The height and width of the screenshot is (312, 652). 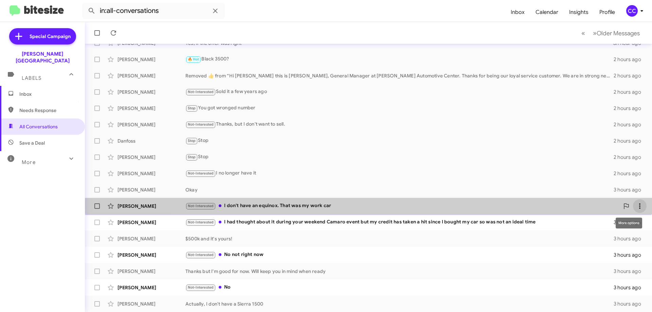 I want to click on div: I don't have an equinox. That was my work car, so click(x=403, y=206).